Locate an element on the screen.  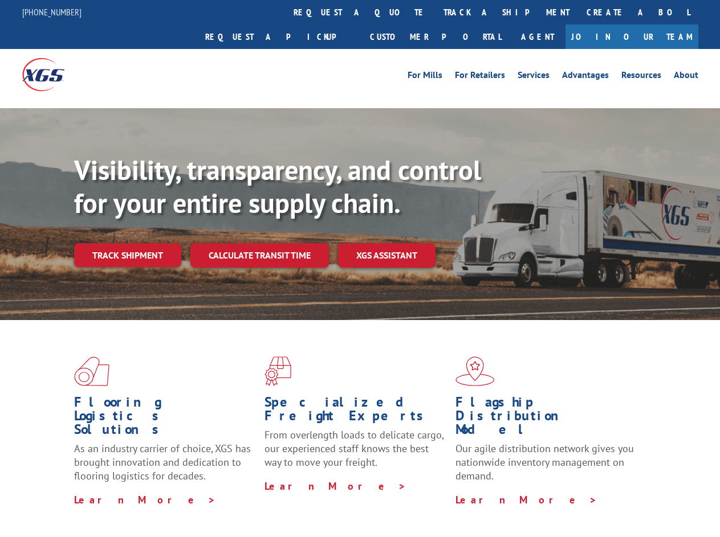
h1: Flagship Distribution Model is located at coordinates (546, 419).